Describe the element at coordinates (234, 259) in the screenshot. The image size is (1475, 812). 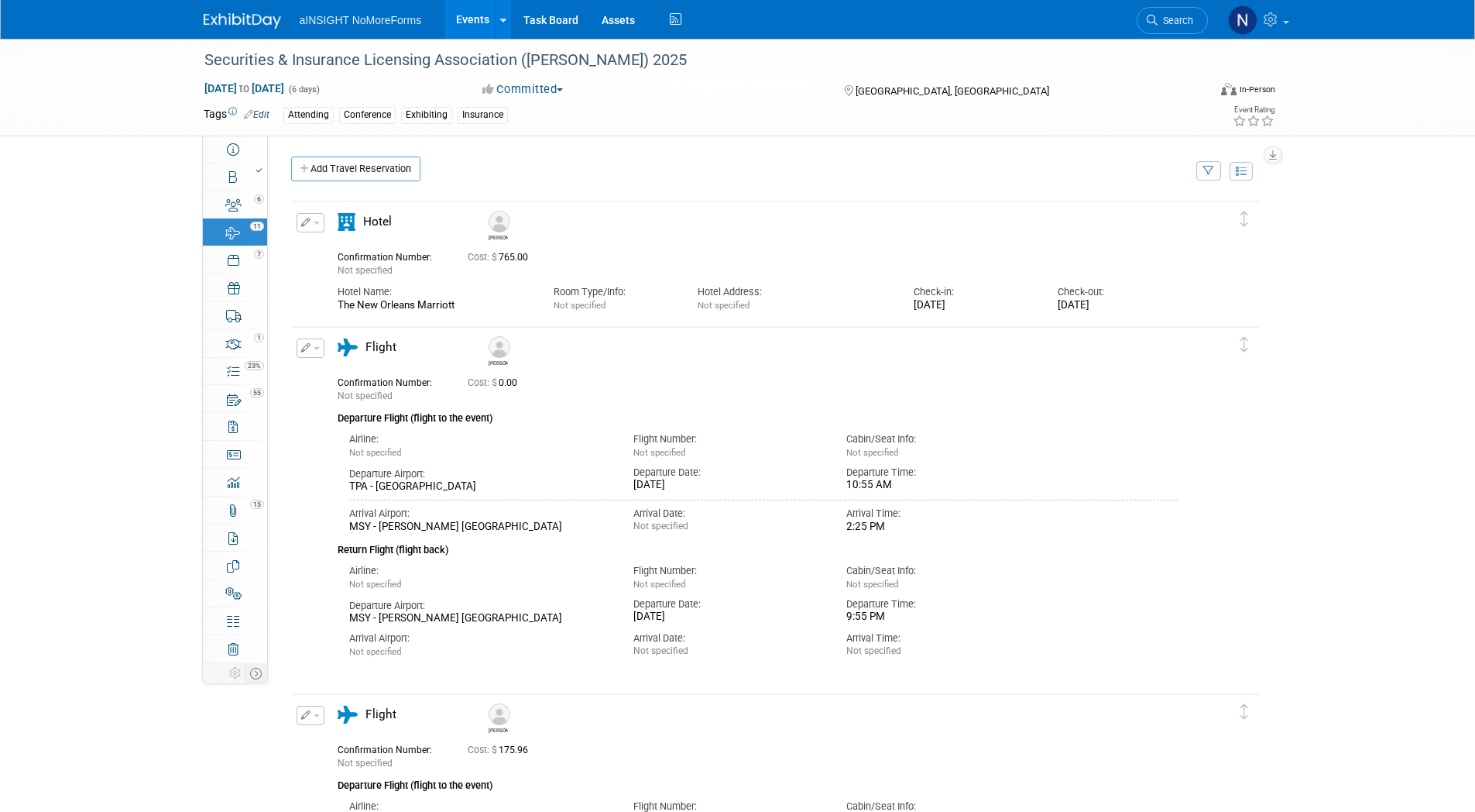
I see `a: 7` at that location.